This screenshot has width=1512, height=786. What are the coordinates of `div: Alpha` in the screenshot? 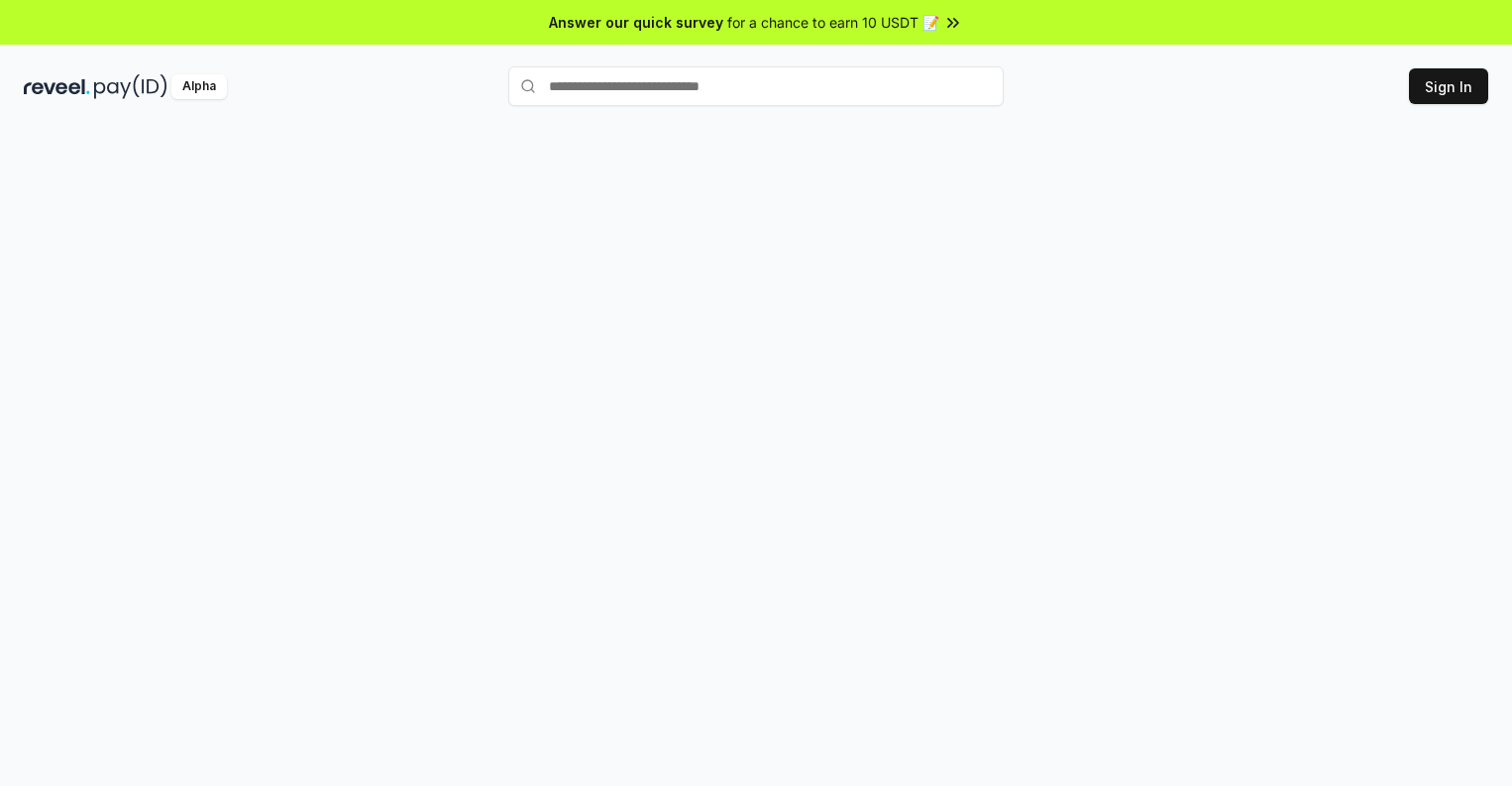 It's located at (199, 86).